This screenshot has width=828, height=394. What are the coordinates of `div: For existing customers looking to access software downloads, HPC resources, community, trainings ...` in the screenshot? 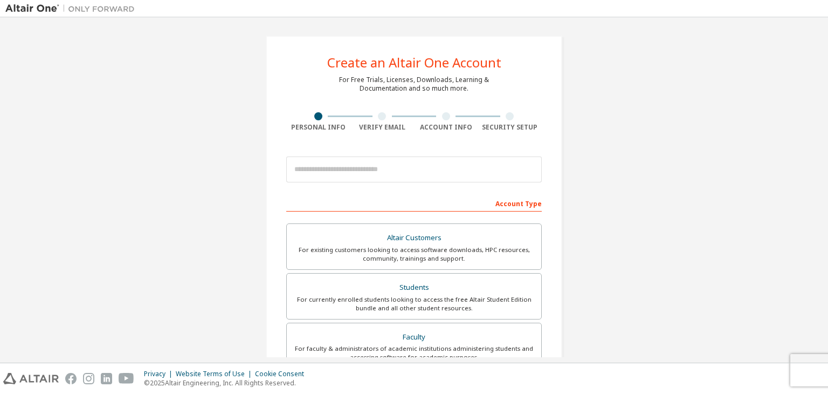 It's located at (414, 254).